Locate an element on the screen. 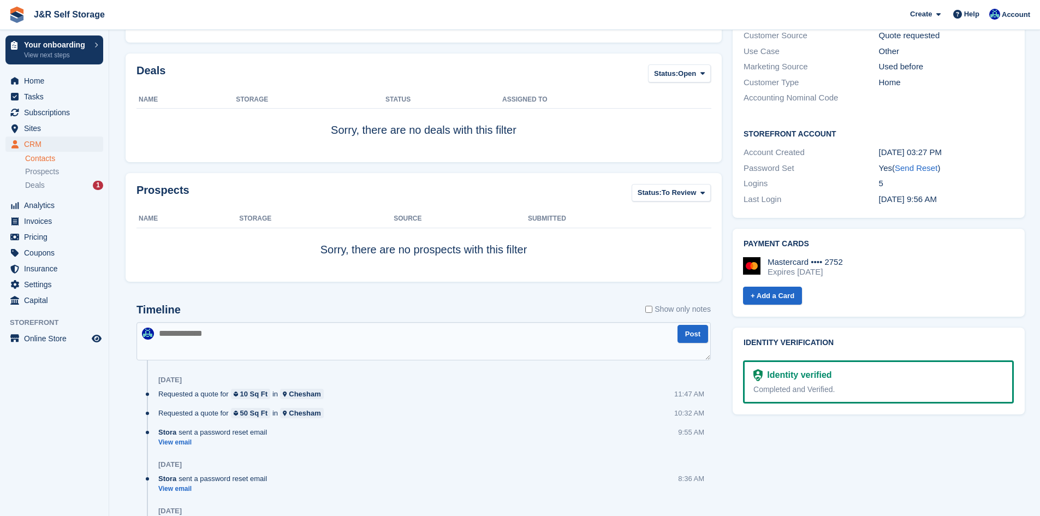  a: Send Reset is located at coordinates (916, 168).